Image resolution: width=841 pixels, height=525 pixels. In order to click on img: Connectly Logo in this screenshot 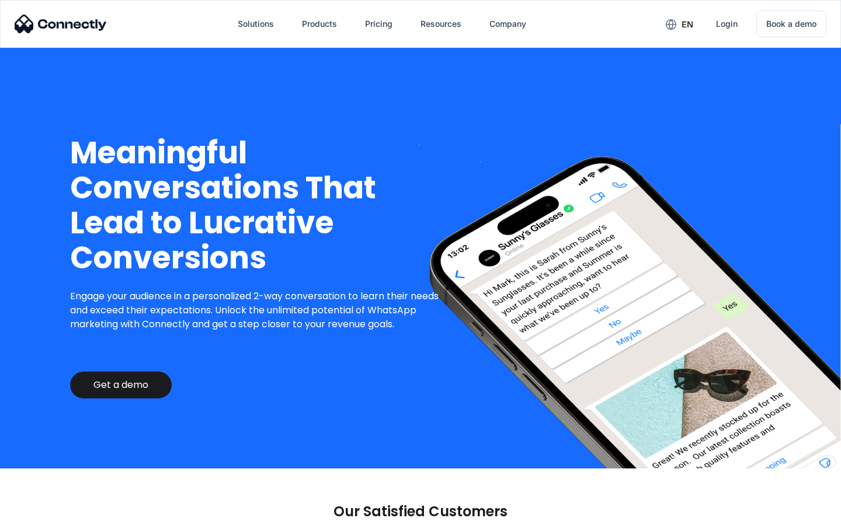, I will do `click(61, 24)`.